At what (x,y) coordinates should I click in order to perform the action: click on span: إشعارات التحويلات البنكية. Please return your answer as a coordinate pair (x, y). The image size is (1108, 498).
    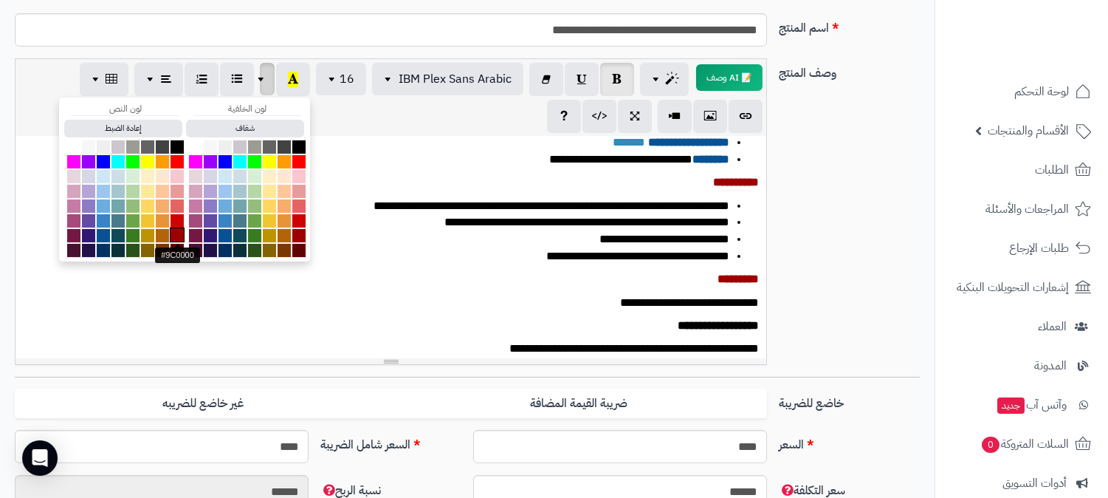
    Looking at the image, I should click on (1013, 287).